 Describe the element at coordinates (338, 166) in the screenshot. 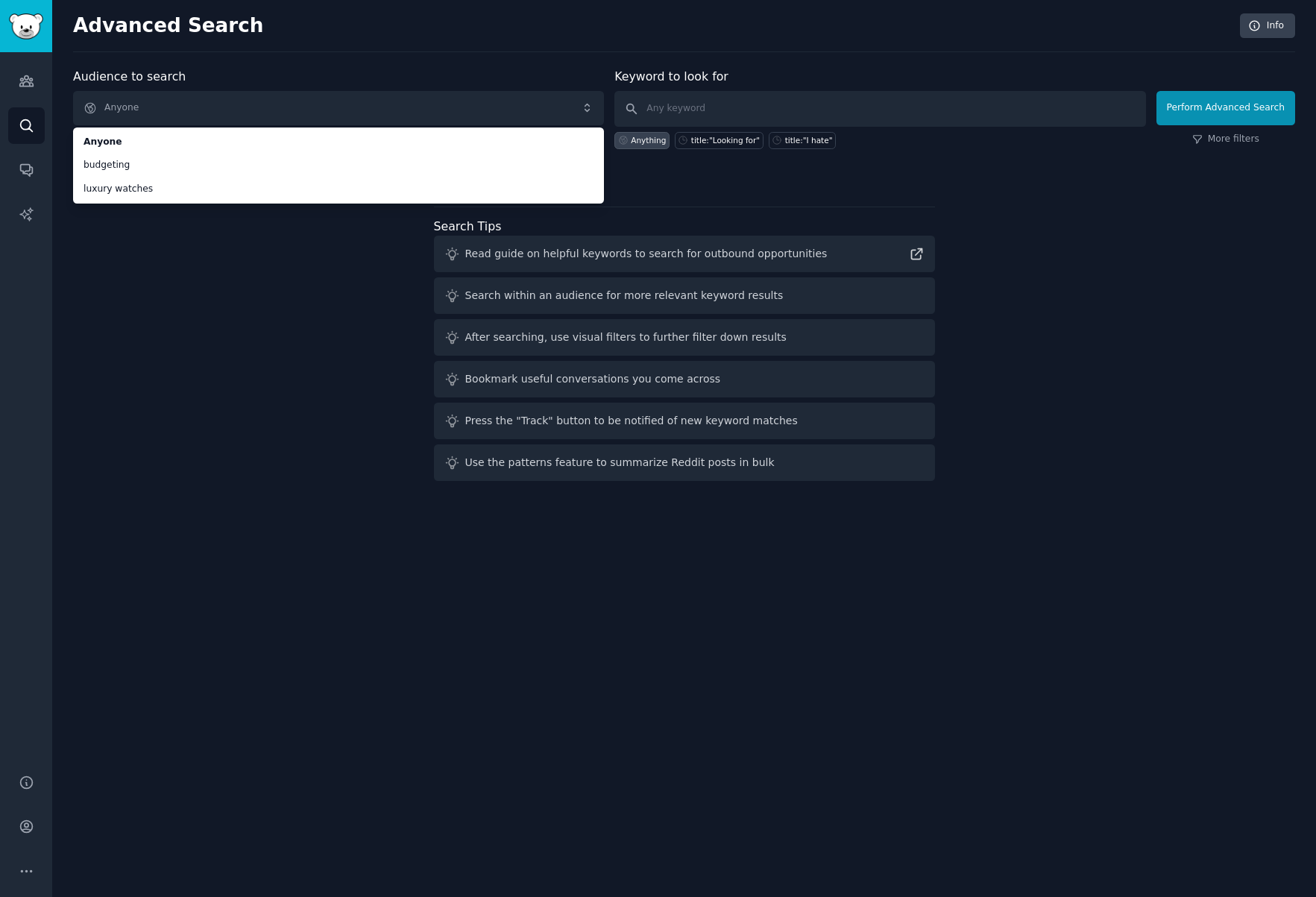

I see `ul: Anyone` at that location.